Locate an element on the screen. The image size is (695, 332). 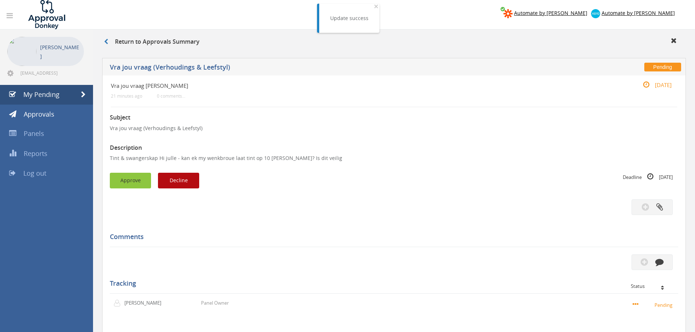
span: Log out is located at coordinates (35, 173).